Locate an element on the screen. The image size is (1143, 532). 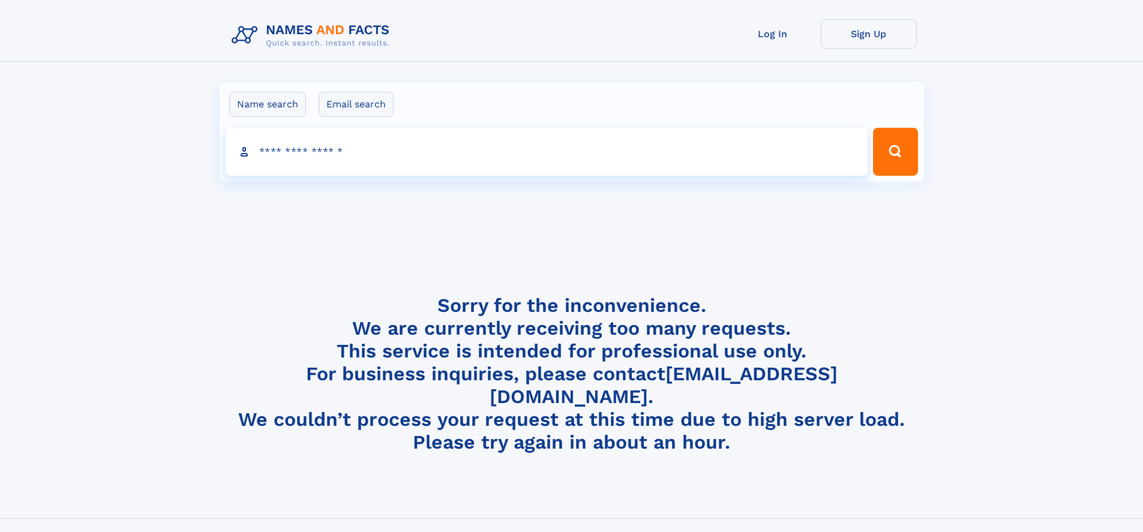
img: Logo Names and Facts is located at coordinates (313, 35).